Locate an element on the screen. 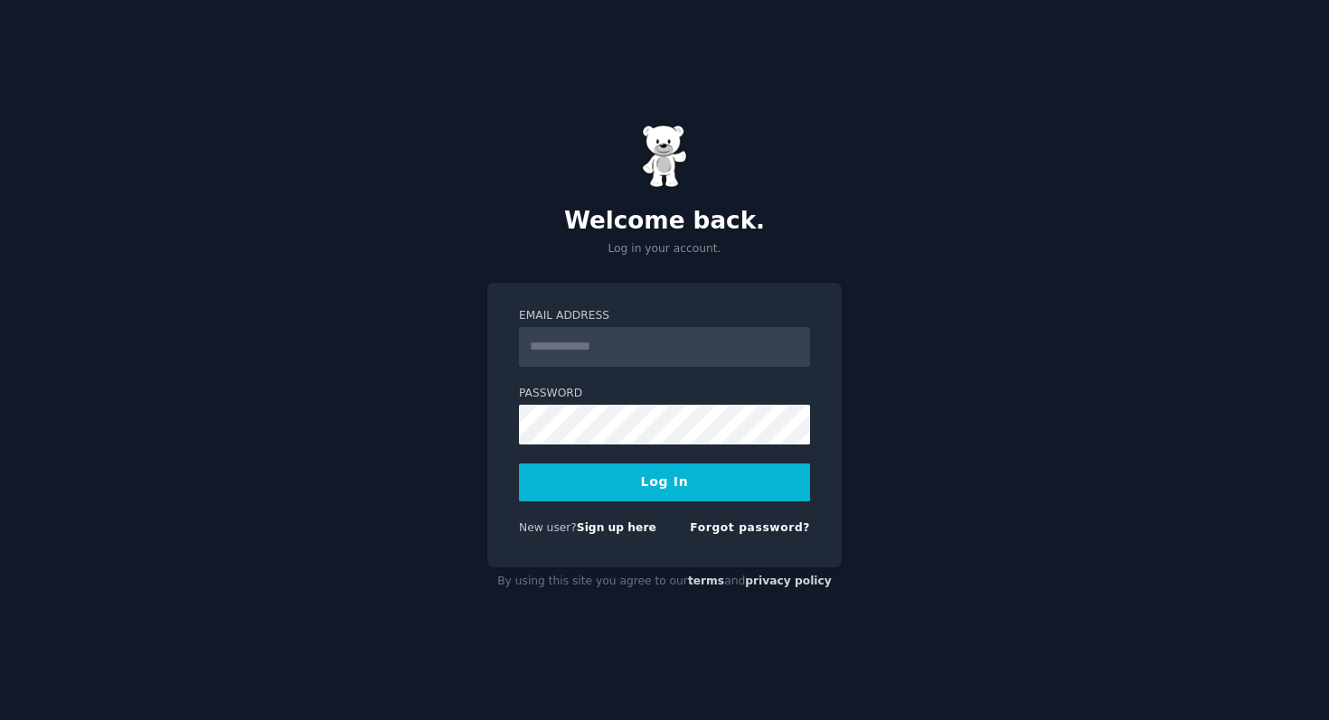  button: Log In is located at coordinates (664, 483).